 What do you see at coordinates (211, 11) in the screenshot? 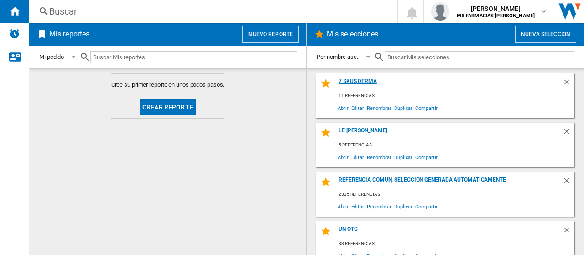
I see `div: Buscar` at bounding box center [211, 11].